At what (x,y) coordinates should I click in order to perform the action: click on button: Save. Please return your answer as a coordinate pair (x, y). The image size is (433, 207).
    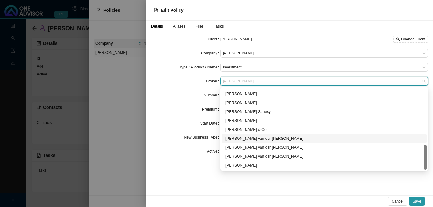
    Looking at the image, I should click on (416, 201).